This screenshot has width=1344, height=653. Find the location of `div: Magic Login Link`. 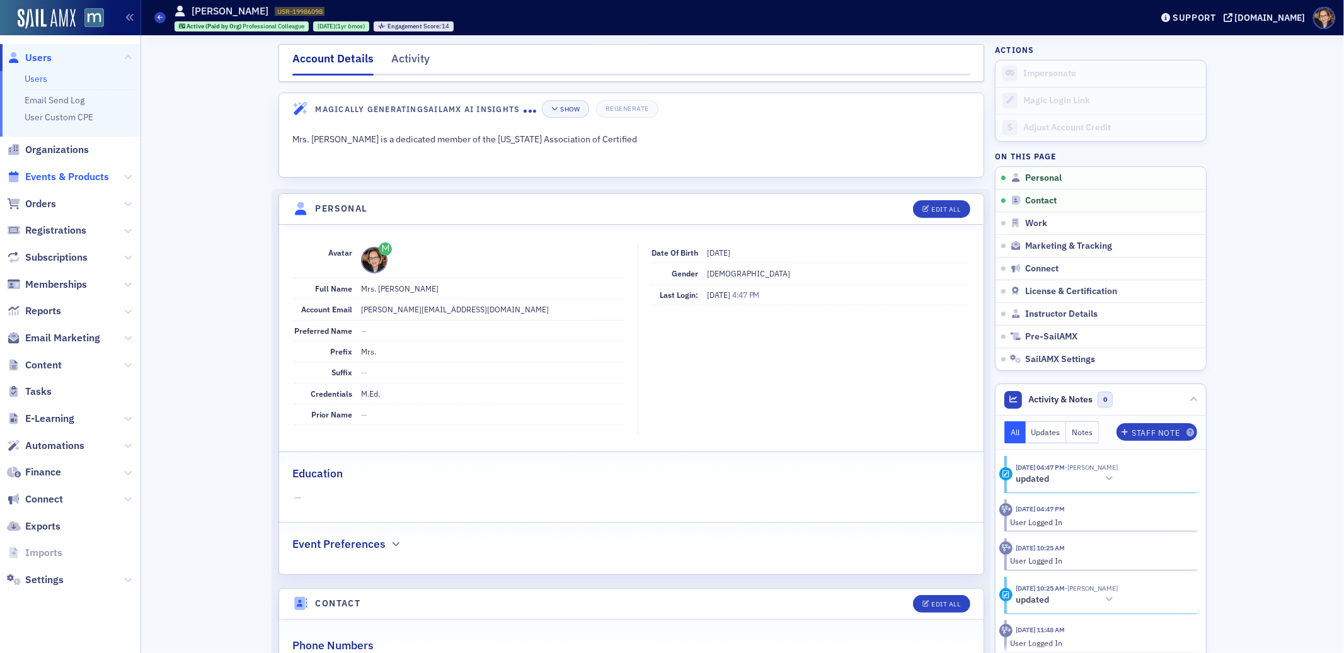

div: Magic Login Link is located at coordinates (1111, 101).